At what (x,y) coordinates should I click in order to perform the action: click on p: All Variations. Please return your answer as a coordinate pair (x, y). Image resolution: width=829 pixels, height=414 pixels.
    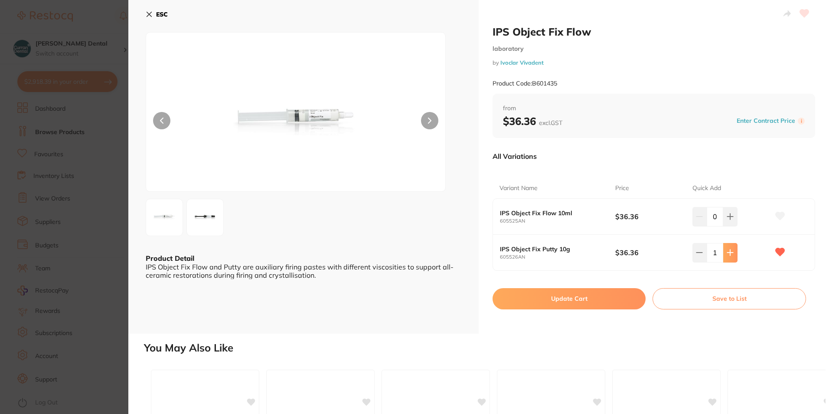
    Looking at the image, I should click on (515, 156).